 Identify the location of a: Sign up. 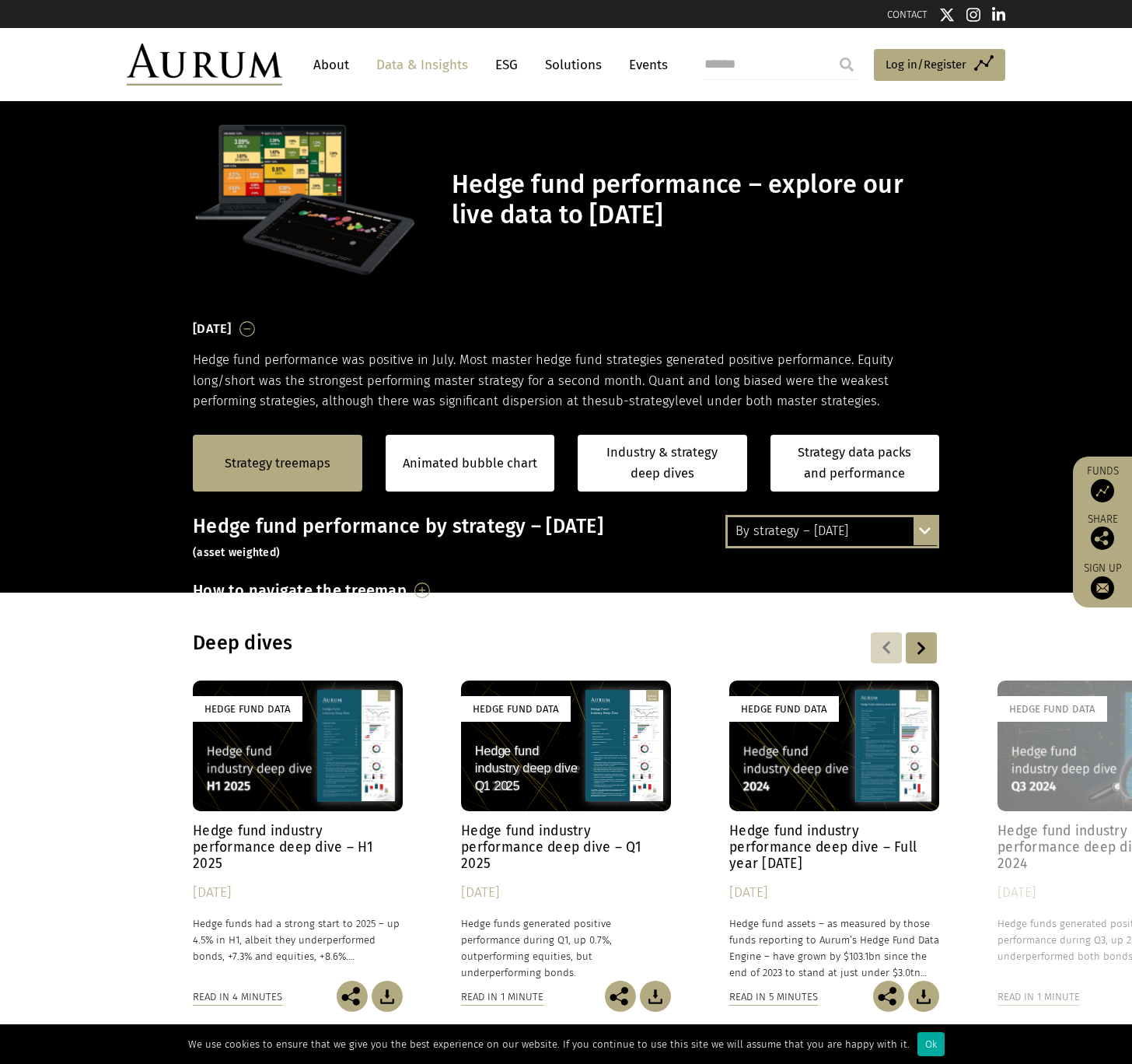
(1102, 580).